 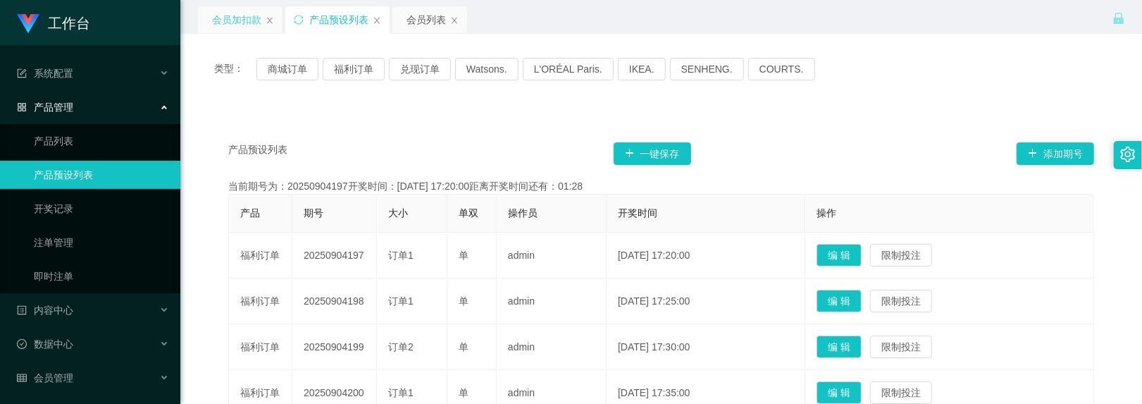 What do you see at coordinates (101, 276) in the screenshot?
I see `a: 即时注单` at bounding box center [101, 276].